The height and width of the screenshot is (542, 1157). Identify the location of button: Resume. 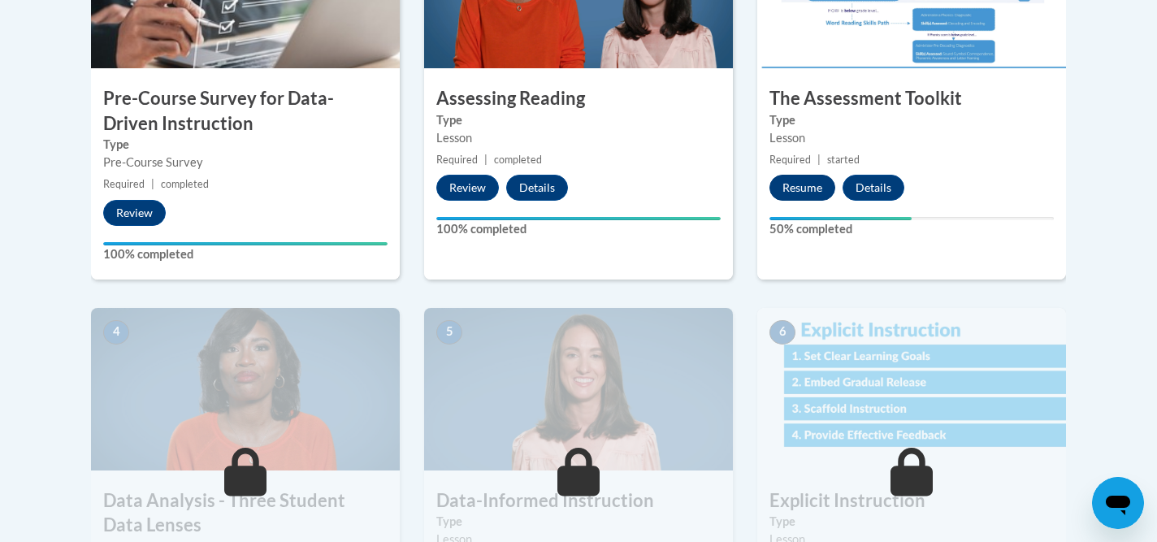
(802, 188).